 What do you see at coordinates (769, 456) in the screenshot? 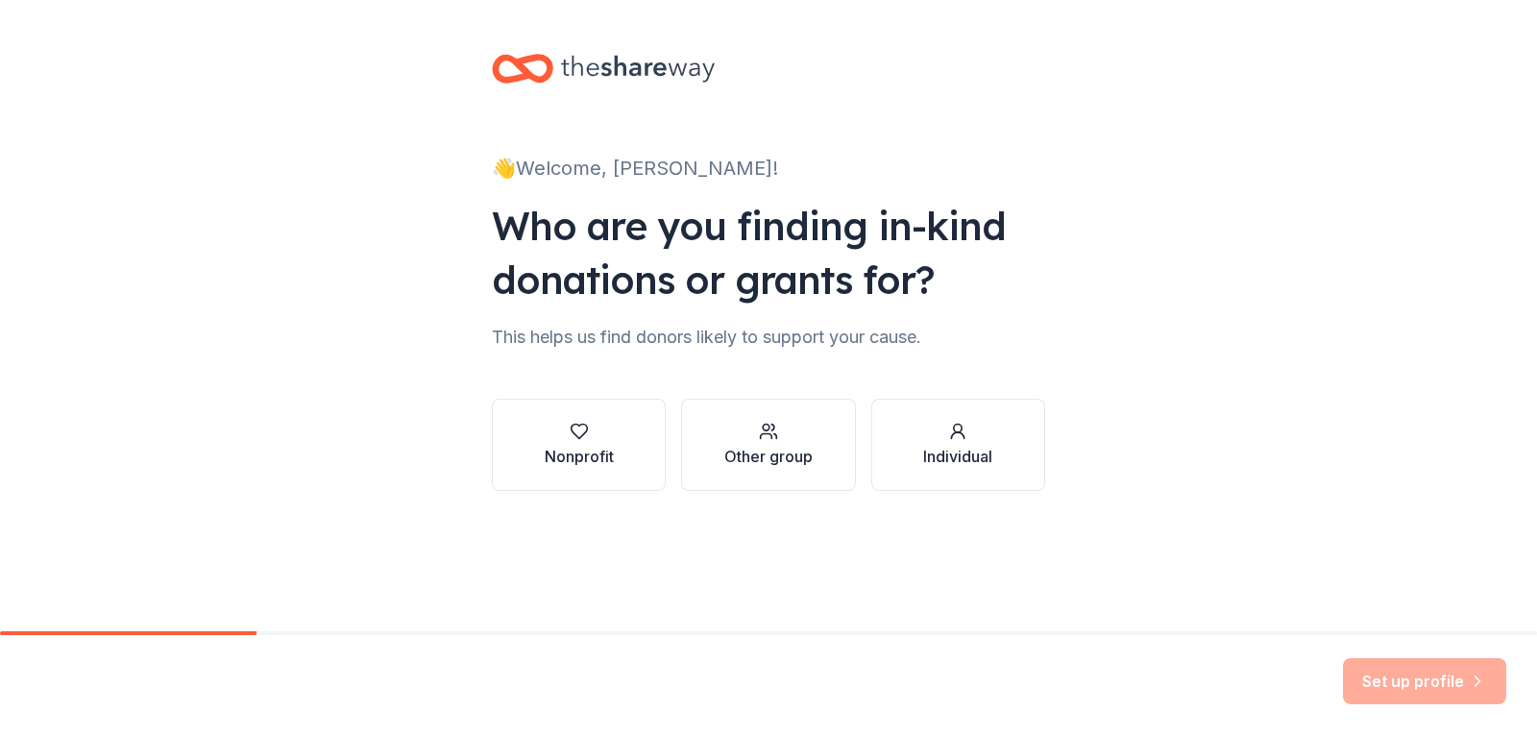
I see `div: Other group` at bounding box center [769, 456].